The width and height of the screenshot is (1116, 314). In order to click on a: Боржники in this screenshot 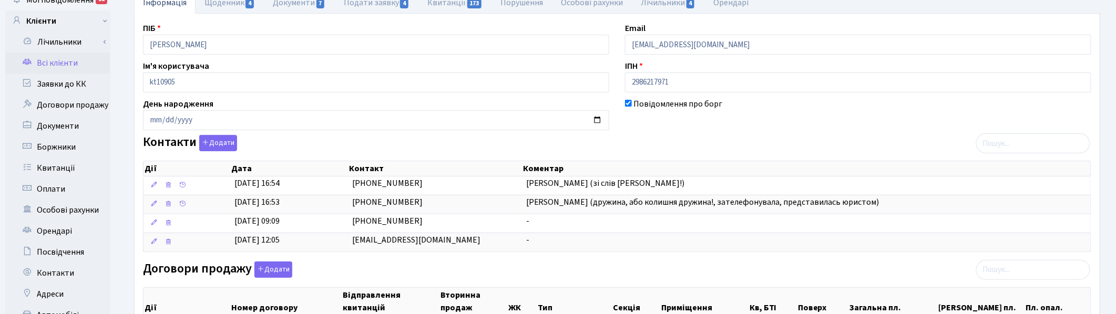, I will do `click(58, 147)`.